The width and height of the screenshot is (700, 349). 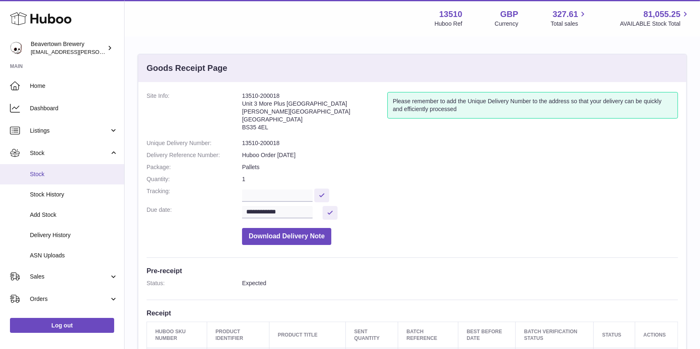 What do you see at coordinates (62, 326) in the screenshot?
I see `a: Log out` at bounding box center [62, 326].